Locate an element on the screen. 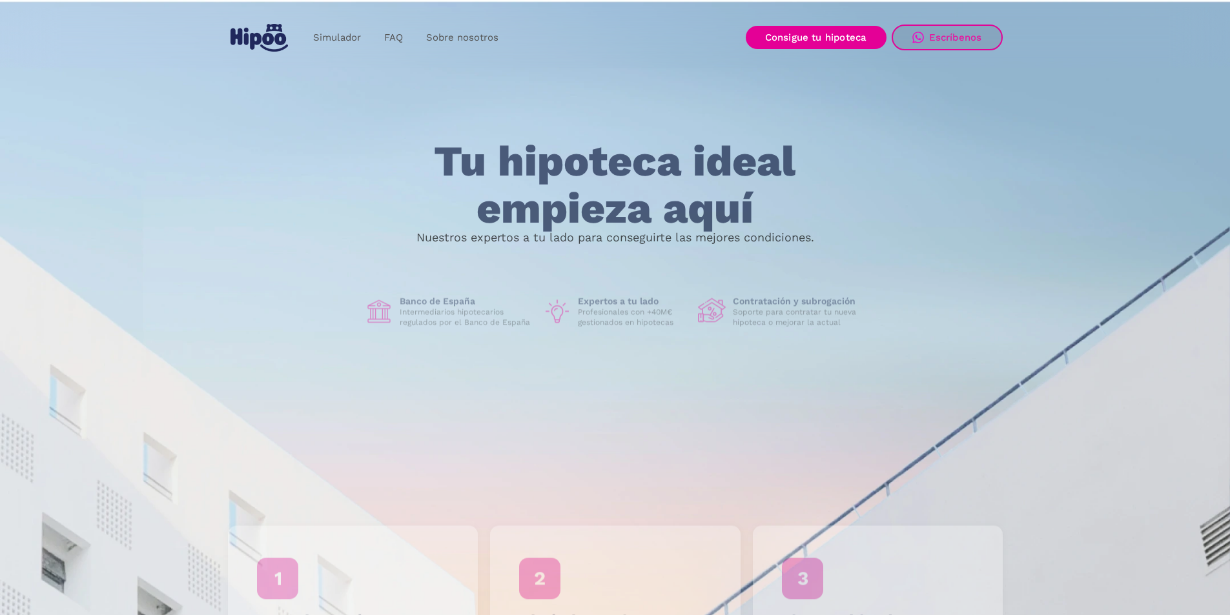 The image size is (1230, 615). p: Profesionales con +40M€ gestionados en hipotecas is located at coordinates (633, 318).